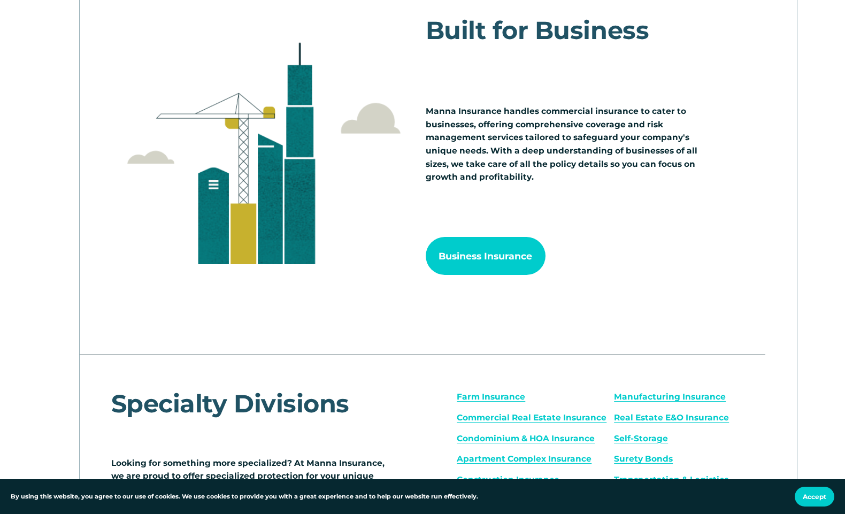  I want to click on a: Manufacturing Insurance, so click(670, 396).